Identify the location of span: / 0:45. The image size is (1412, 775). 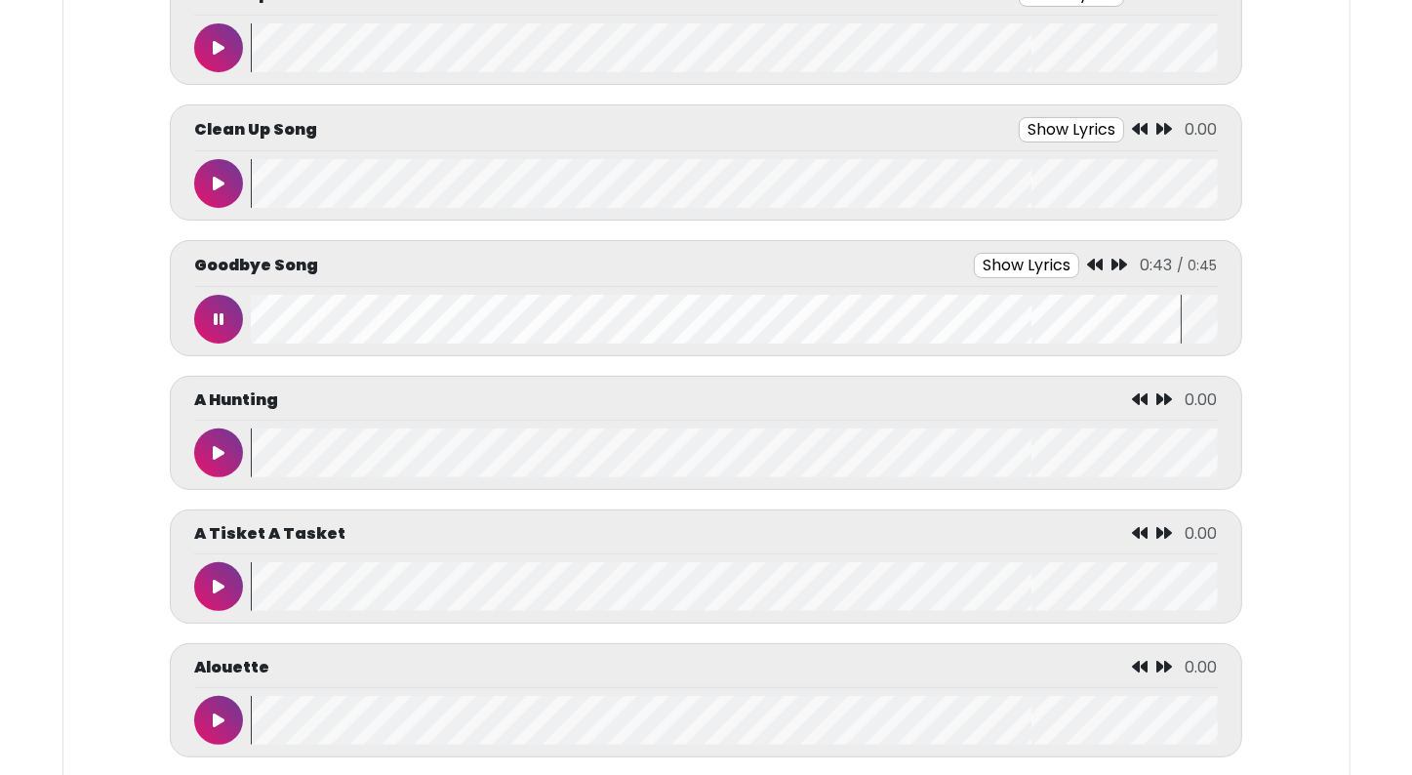
(1198, 266).